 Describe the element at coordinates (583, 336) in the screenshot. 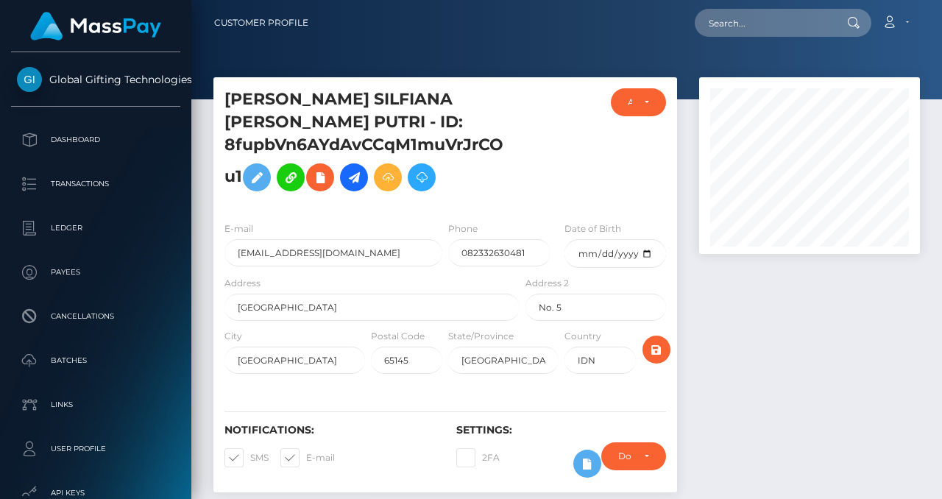

I see `label: Country` at that location.